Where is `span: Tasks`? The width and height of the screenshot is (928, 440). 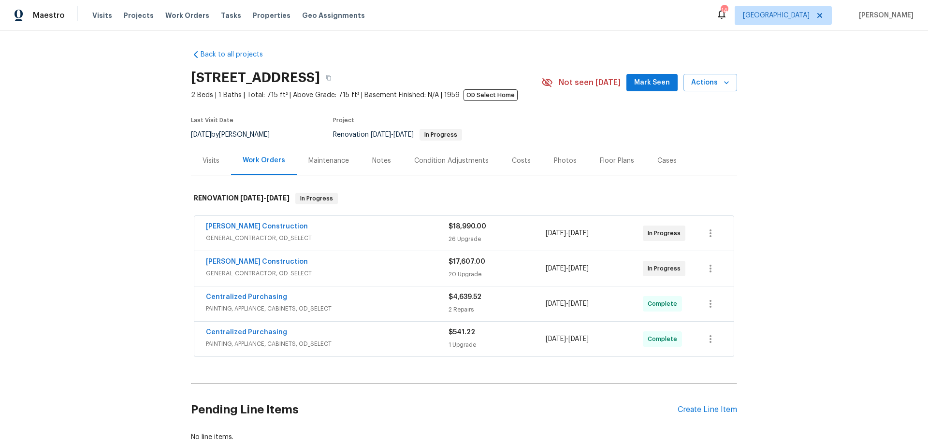
span: Tasks is located at coordinates (231, 15).